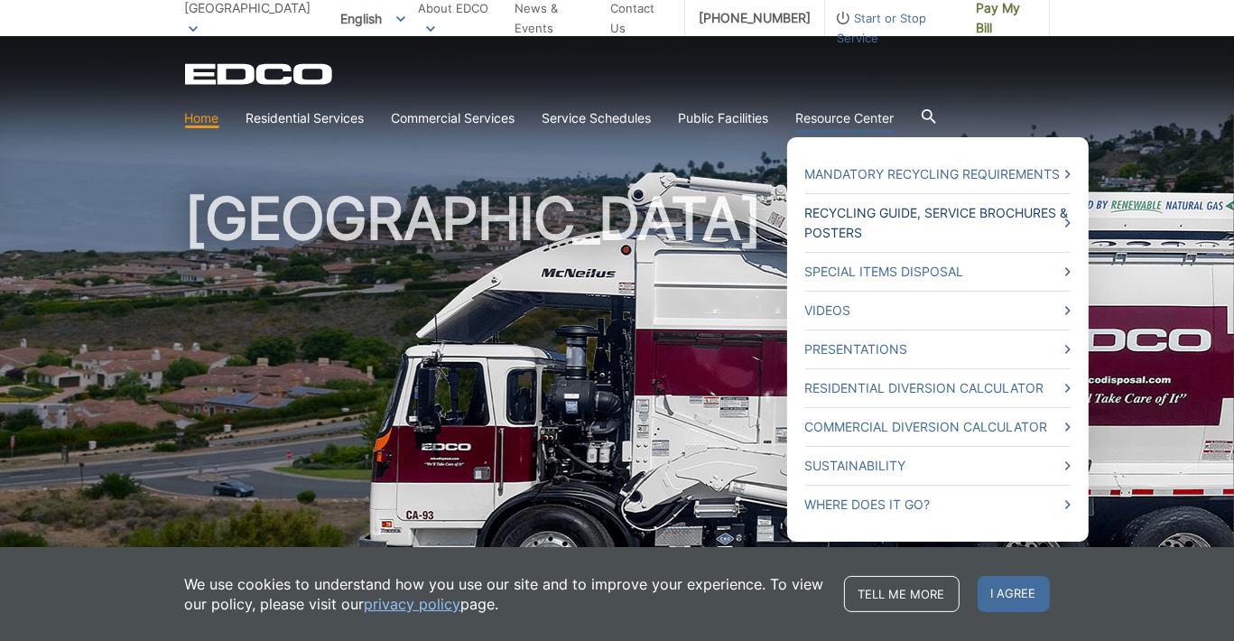 The image size is (1234, 641). Describe the element at coordinates (938, 427) in the screenshot. I see `a: Commercial Diversion Calculator` at that location.